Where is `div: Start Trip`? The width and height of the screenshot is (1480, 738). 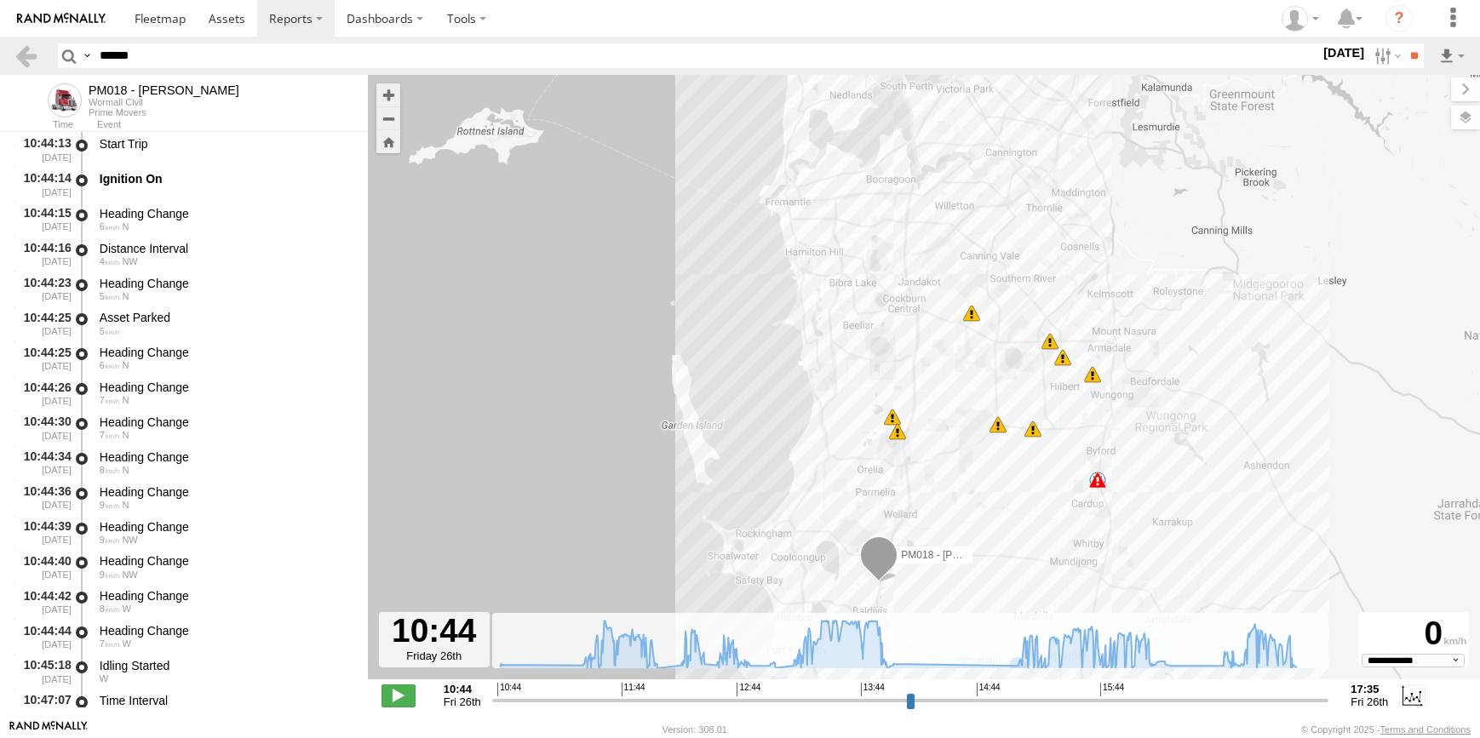
div: Start Trip is located at coordinates (226, 144).